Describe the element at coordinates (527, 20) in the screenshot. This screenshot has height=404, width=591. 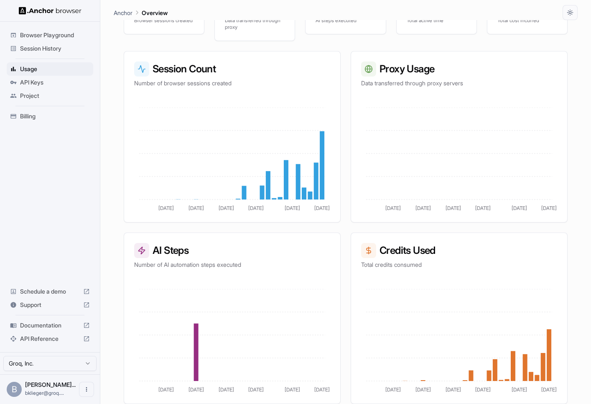
I see `p: Total cost incurred` at that location.